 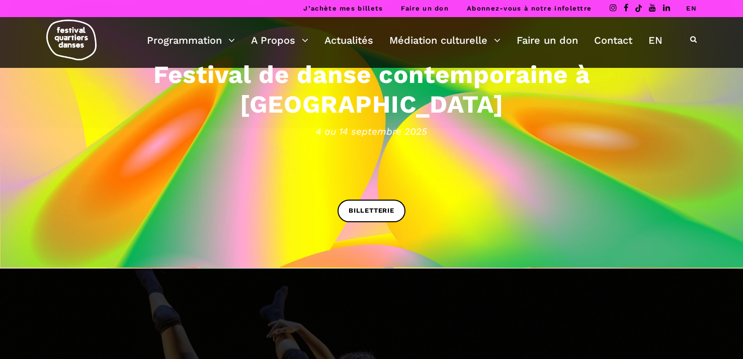 What do you see at coordinates (613, 40) in the screenshot?
I see `a: Contact` at bounding box center [613, 40].